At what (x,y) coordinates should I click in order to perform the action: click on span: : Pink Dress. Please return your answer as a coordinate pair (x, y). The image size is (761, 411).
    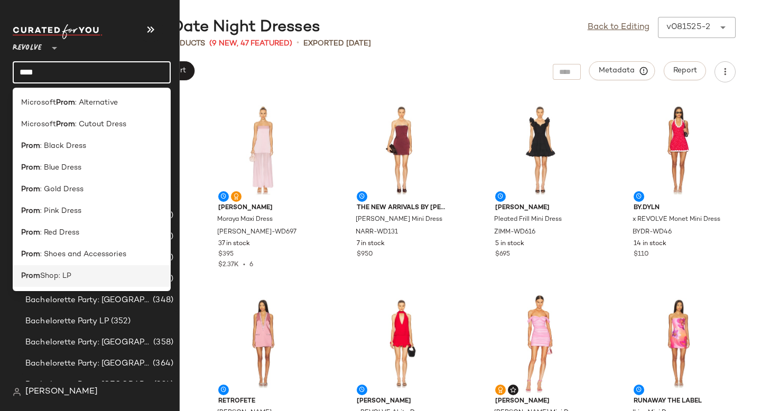
    Looking at the image, I should click on (61, 211).